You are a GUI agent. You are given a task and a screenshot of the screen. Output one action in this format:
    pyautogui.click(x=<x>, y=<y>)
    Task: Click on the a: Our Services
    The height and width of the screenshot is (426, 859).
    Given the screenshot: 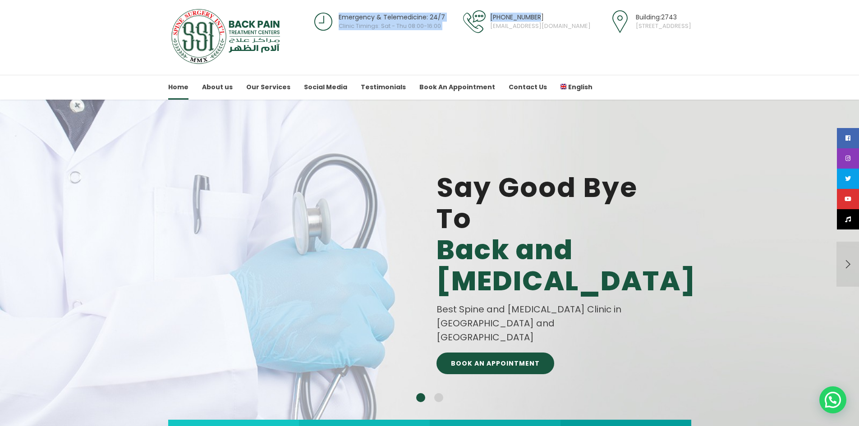 What is the action you would take?
    pyautogui.click(x=268, y=87)
    